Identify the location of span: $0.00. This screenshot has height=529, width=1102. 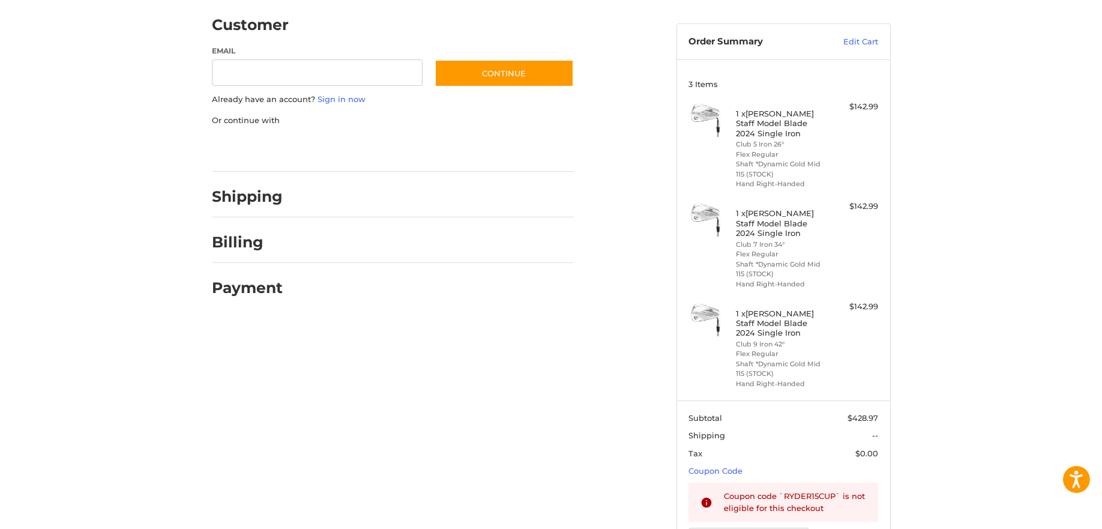
(866, 453).